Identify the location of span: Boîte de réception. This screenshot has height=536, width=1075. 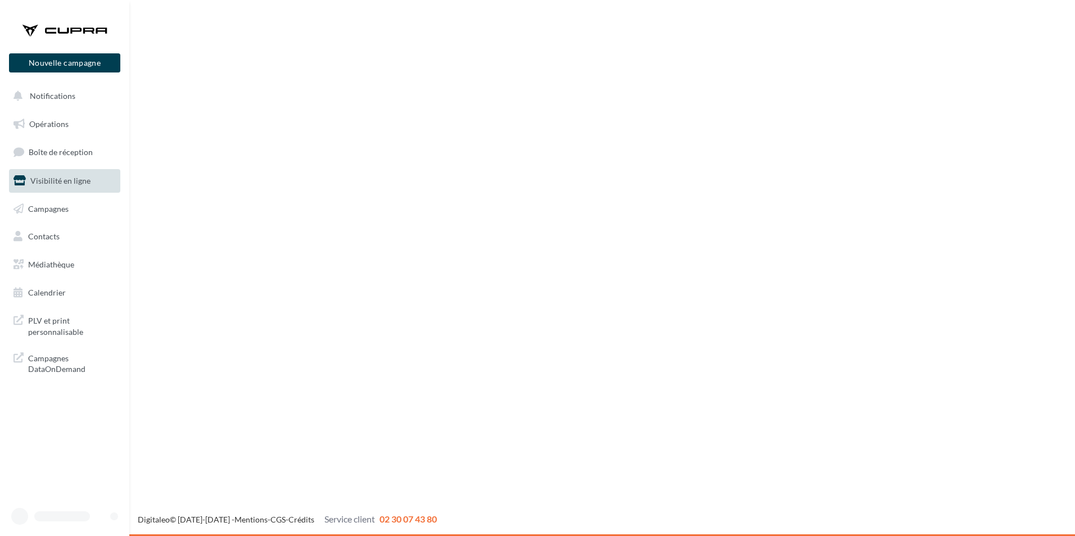
(61, 152).